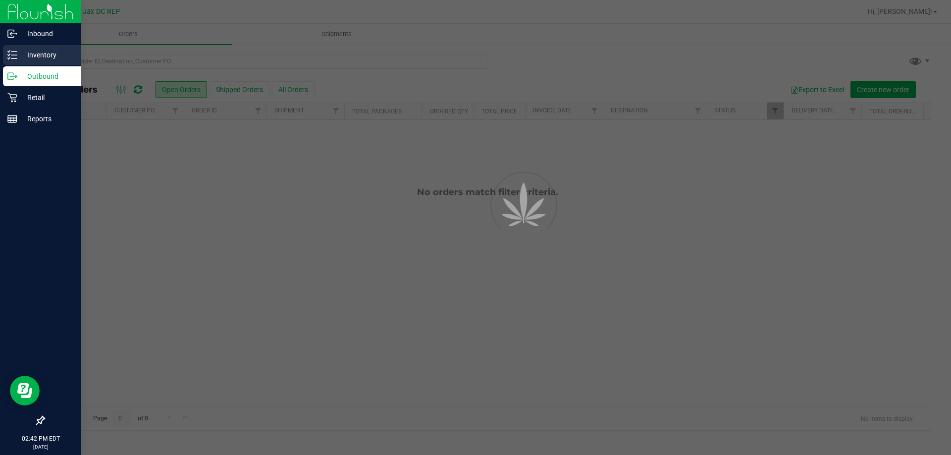 Image resolution: width=951 pixels, height=455 pixels. I want to click on inline-svg: Inbound, so click(12, 34).